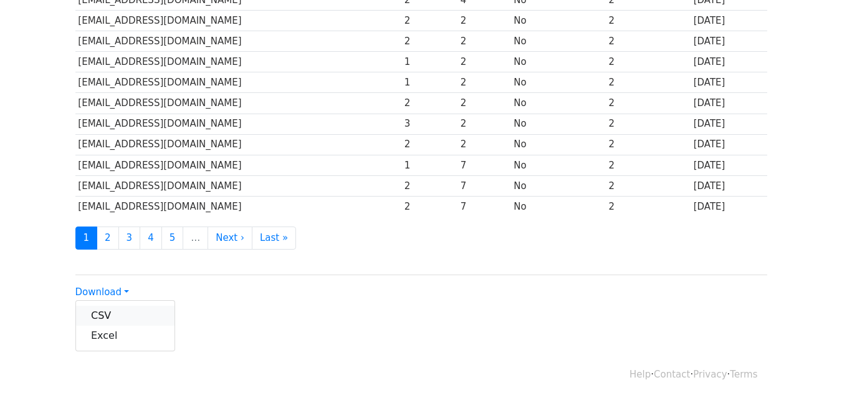  What do you see at coordinates (710, 374) in the screenshot?
I see `a: Privacy` at bounding box center [710, 374].